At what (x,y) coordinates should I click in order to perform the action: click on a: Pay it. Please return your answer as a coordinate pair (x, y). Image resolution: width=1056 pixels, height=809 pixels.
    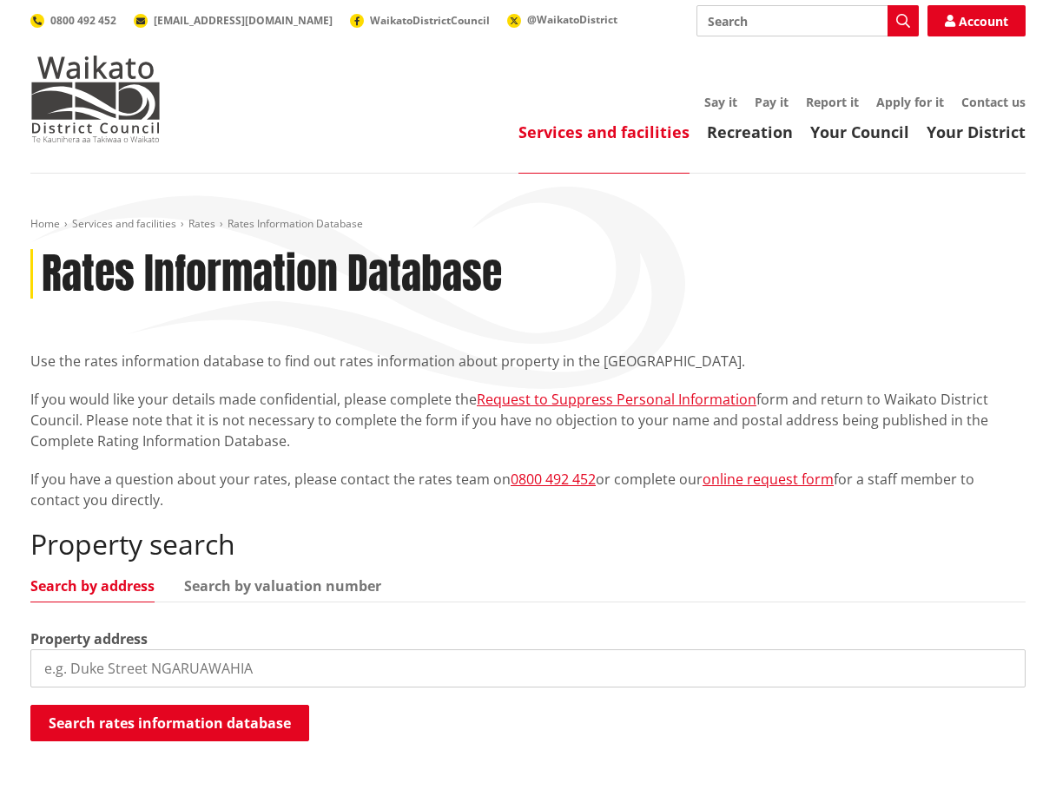
    Looking at the image, I should click on (771, 102).